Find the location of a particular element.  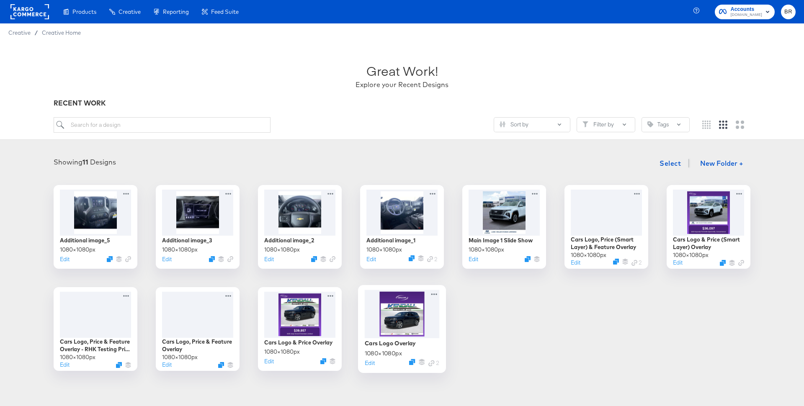

a: Creative Home is located at coordinates (61, 33).